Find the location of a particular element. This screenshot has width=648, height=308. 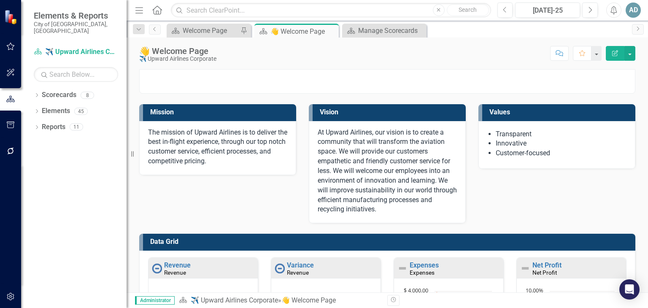

div: 45 is located at coordinates (81, 111).